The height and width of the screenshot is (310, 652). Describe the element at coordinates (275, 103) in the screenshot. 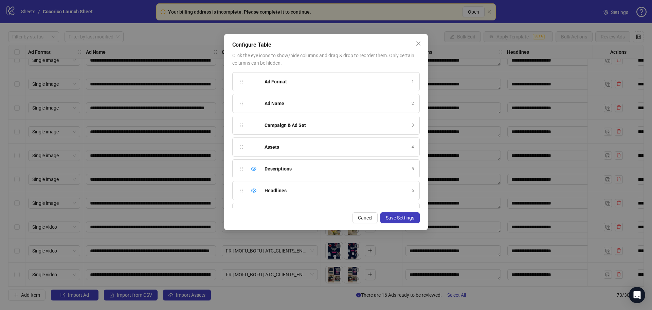

I see `strong: Ad Name` at that location.